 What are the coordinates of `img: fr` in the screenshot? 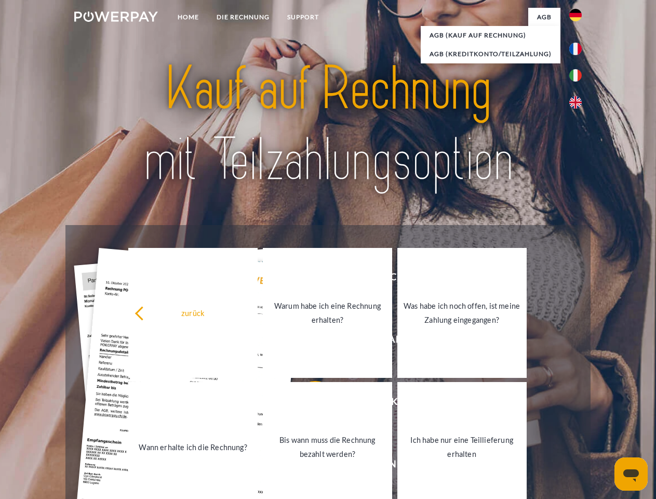 It's located at (576, 49).